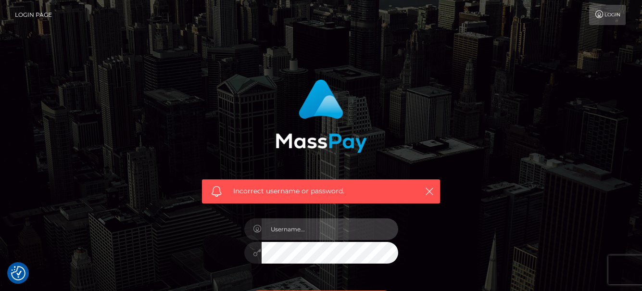 The height and width of the screenshot is (291, 642). What do you see at coordinates (608, 15) in the screenshot?
I see `a: Login` at bounding box center [608, 15].